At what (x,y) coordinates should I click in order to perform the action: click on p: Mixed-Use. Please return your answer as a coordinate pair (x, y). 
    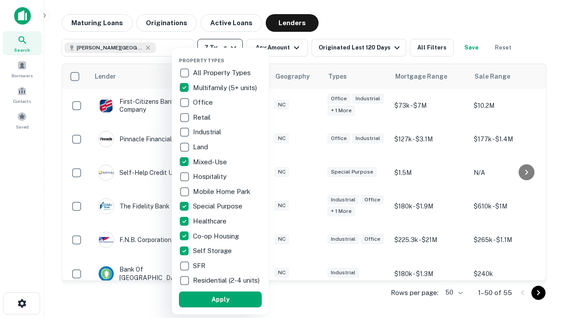
    Looking at the image, I should click on (211, 162).